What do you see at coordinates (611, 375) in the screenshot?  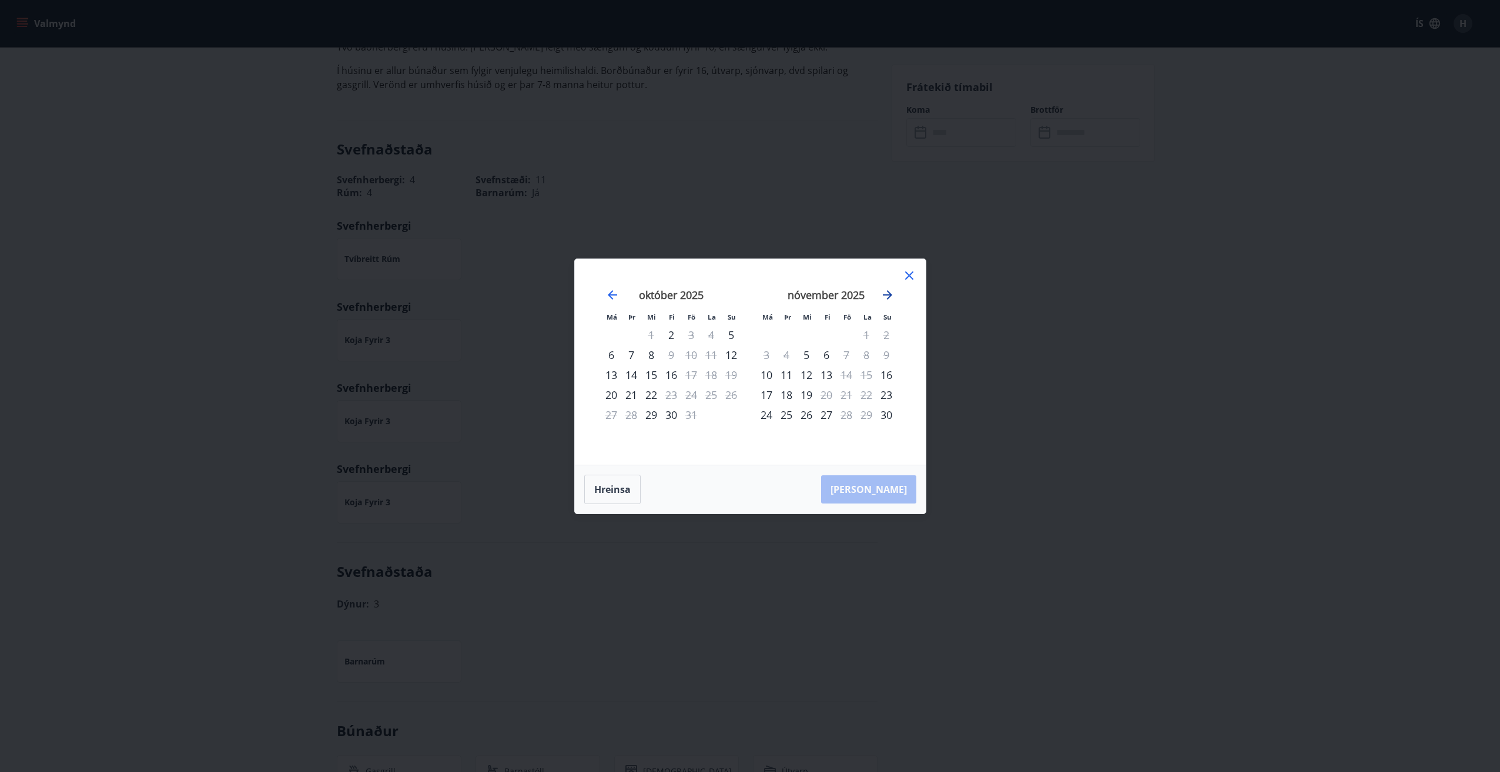 I see `td: mánudagur, 13. október 2025` at bounding box center [611, 375].